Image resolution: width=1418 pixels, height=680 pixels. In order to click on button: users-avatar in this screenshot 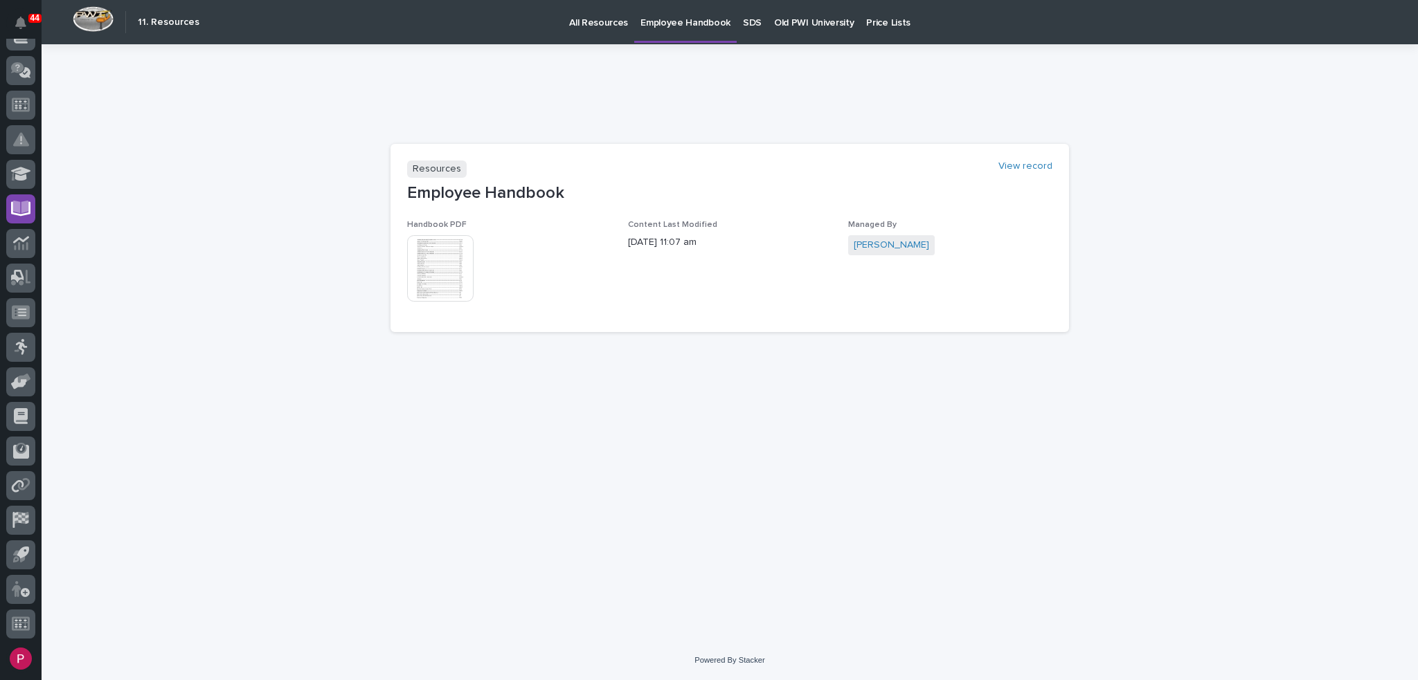, I will do `click(21, 659)`.